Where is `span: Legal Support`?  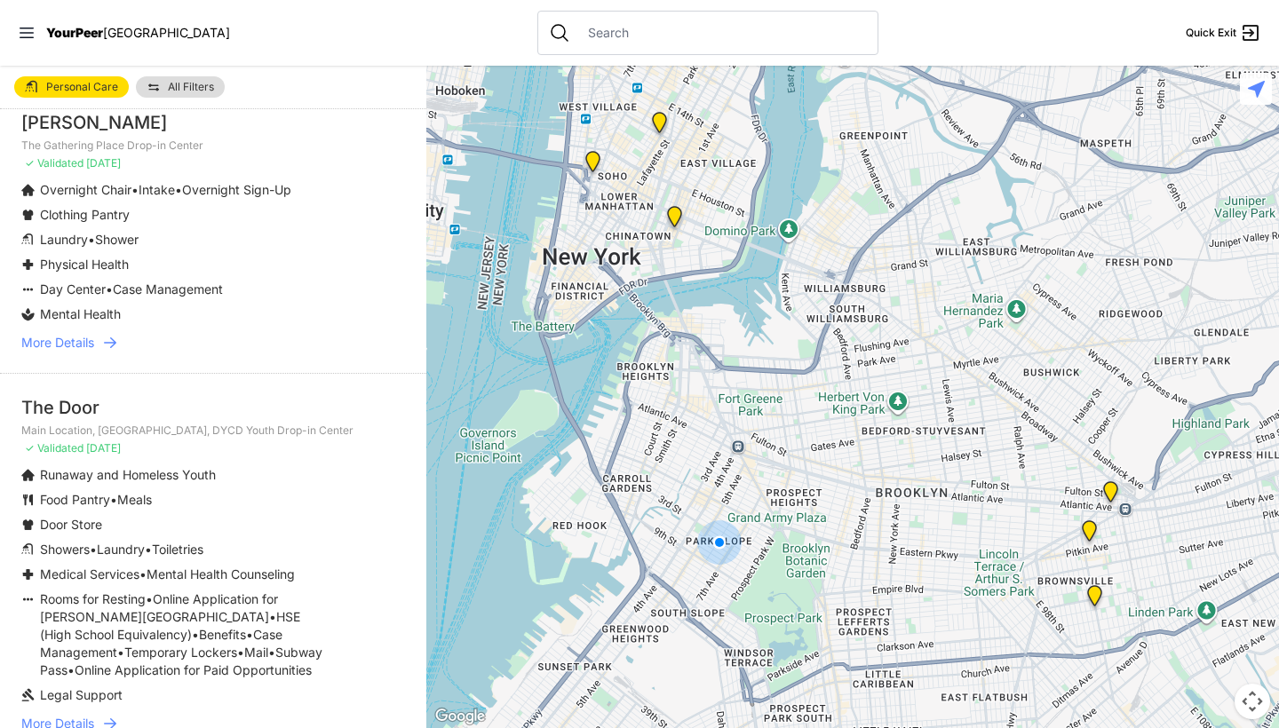 span: Legal Support is located at coordinates (81, 695).